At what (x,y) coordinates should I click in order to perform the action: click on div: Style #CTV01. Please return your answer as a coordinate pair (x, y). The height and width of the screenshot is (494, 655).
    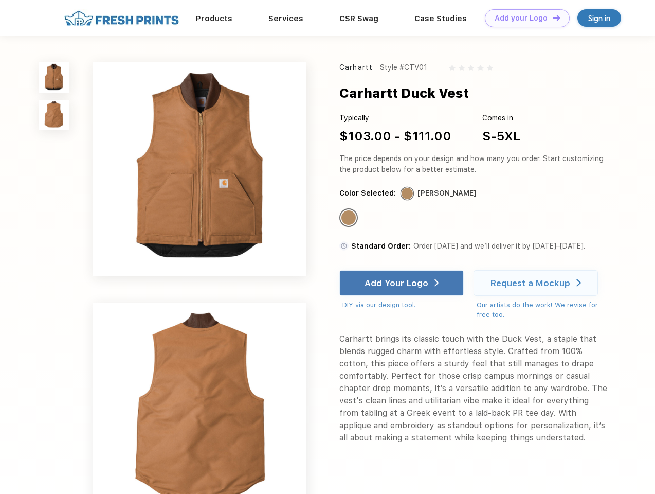
    Looking at the image, I should click on (404, 67).